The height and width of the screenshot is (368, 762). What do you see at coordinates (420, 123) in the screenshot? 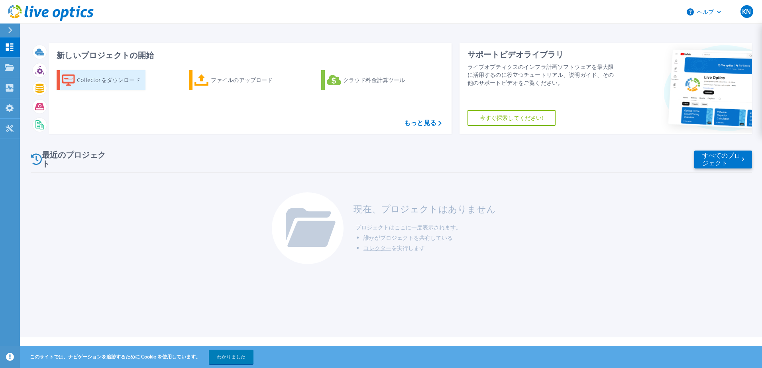
I see `font: もっと見る` at bounding box center [420, 123].